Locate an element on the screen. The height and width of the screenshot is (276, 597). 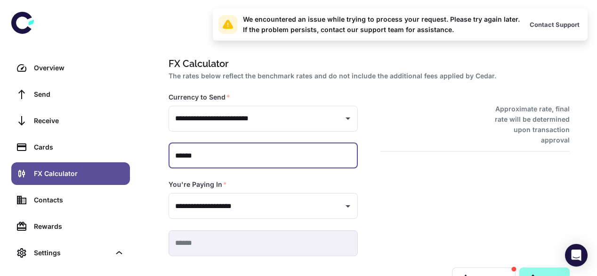
div: Receive is located at coordinates (79, 121).